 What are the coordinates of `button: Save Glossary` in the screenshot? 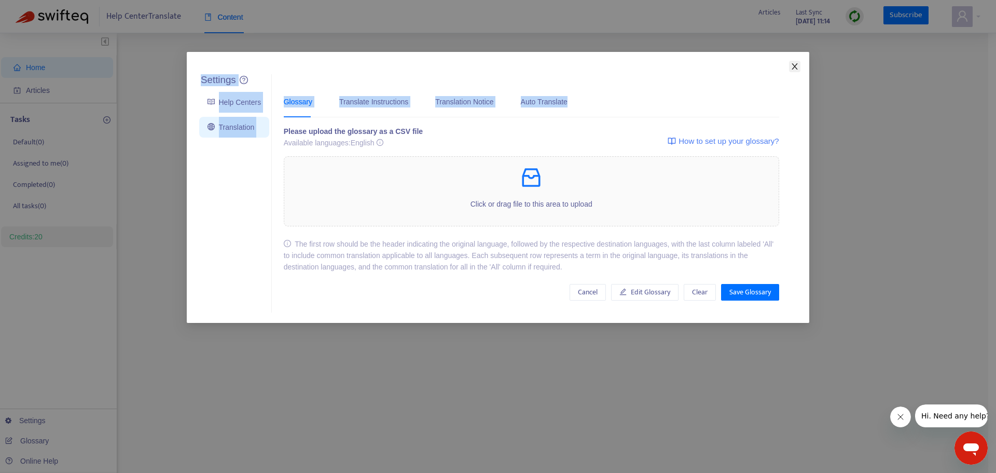 It's located at (750, 292).